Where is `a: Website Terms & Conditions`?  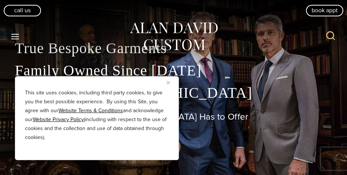
a: Website Terms & Conditions is located at coordinates (90, 111).